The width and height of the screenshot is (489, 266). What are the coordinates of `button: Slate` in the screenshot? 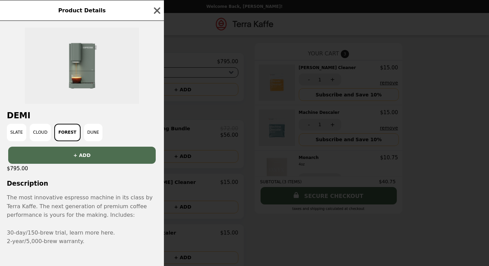 It's located at (16, 132).